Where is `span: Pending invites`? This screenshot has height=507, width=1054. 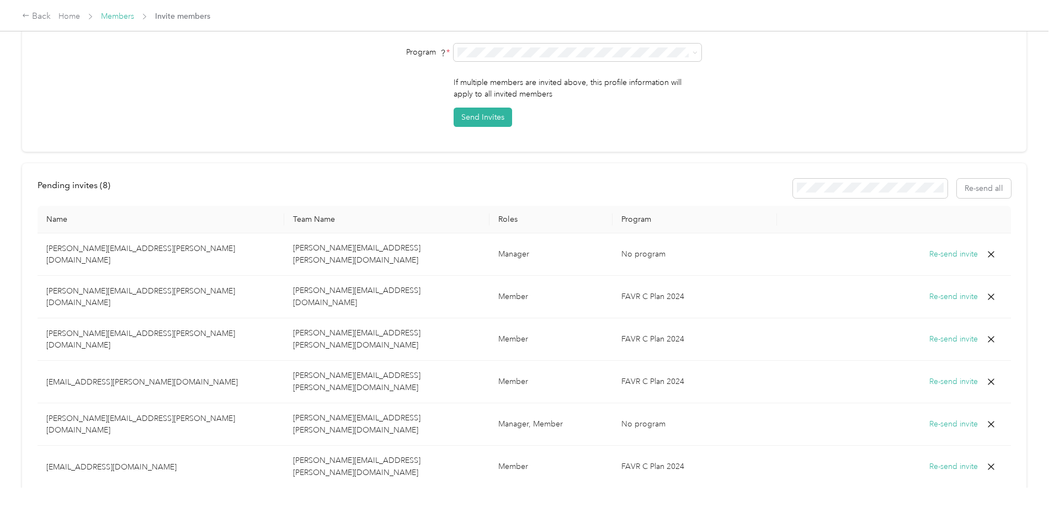
span: Pending invites is located at coordinates (74, 185).